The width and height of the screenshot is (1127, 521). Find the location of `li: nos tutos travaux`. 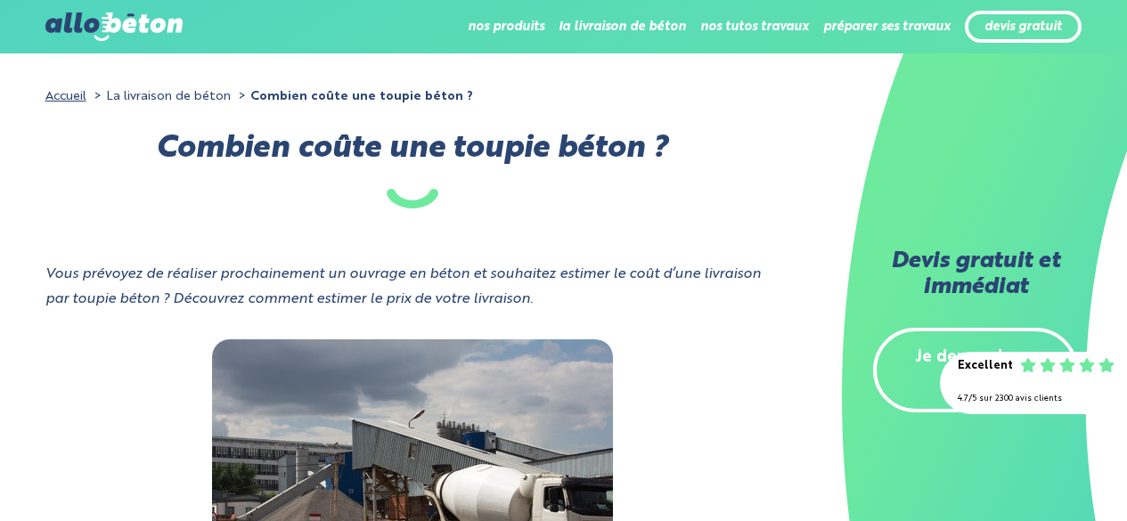

li: nos tutos travaux is located at coordinates (754, 27).